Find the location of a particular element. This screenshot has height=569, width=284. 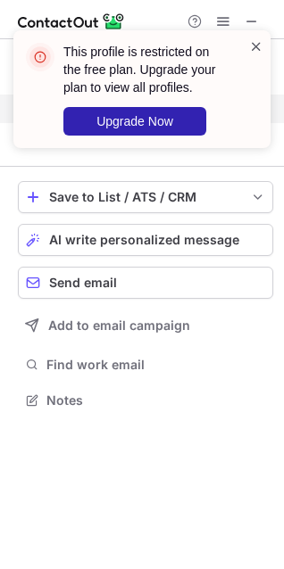

span: Find work email is located at coordinates (156, 365).